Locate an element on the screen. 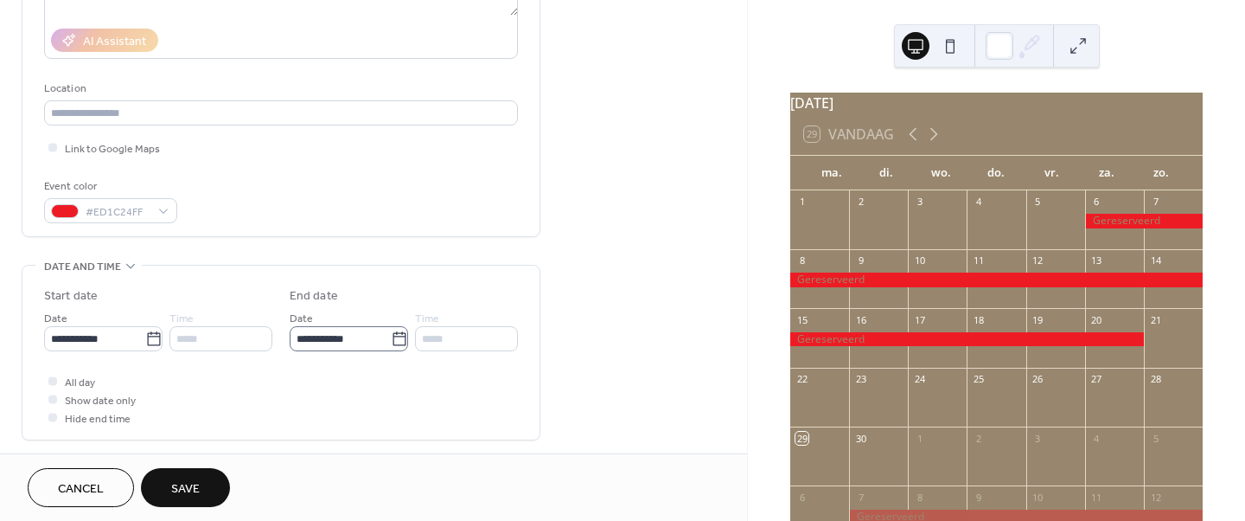 The width and height of the screenshot is (1245, 521). span: Show date only is located at coordinates (100, 400).